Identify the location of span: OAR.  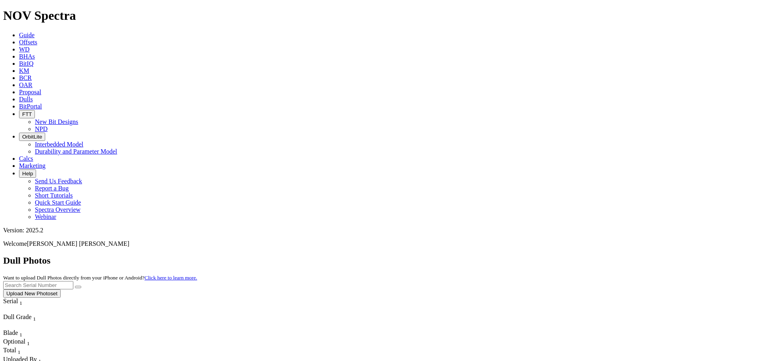
(26, 85).